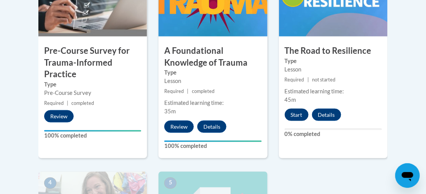  What do you see at coordinates (170, 111) in the screenshot?
I see `span: 35m` at bounding box center [170, 111].